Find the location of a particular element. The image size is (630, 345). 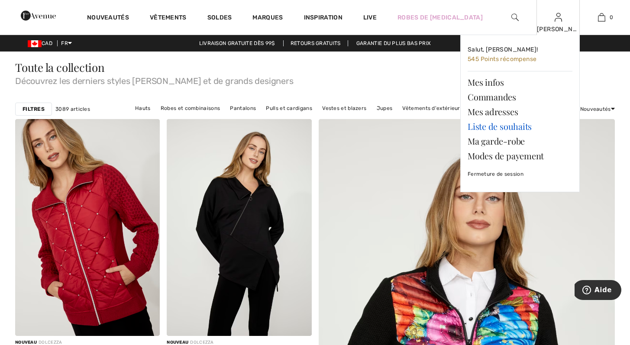

span: 0 is located at coordinates (611, 17).